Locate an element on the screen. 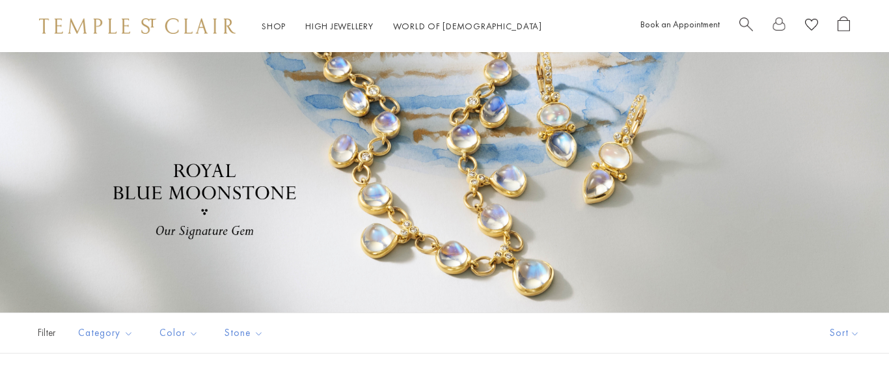 This screenshot has width=889, height=390. span: Category is located at coordinates (107, 333).